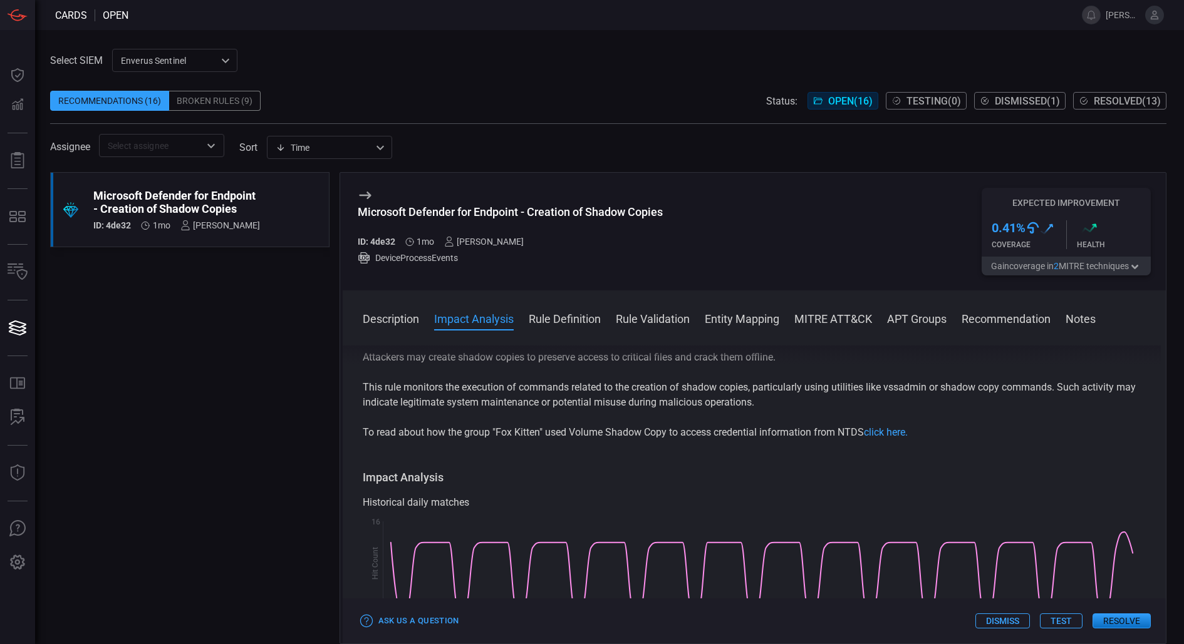 This screenshot has height=644, width=1184. Describe the element at coordinates (248, 147) in the screenshot. I see `label: sort` at that location.